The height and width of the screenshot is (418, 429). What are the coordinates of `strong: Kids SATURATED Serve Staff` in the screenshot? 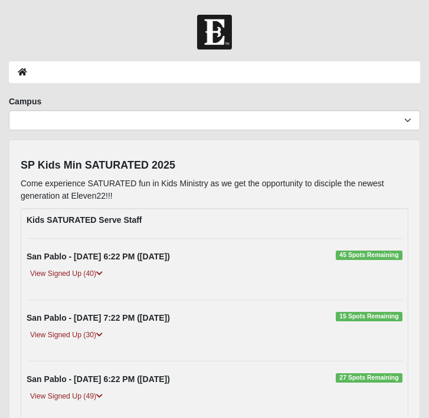 It's located at (84, 220).